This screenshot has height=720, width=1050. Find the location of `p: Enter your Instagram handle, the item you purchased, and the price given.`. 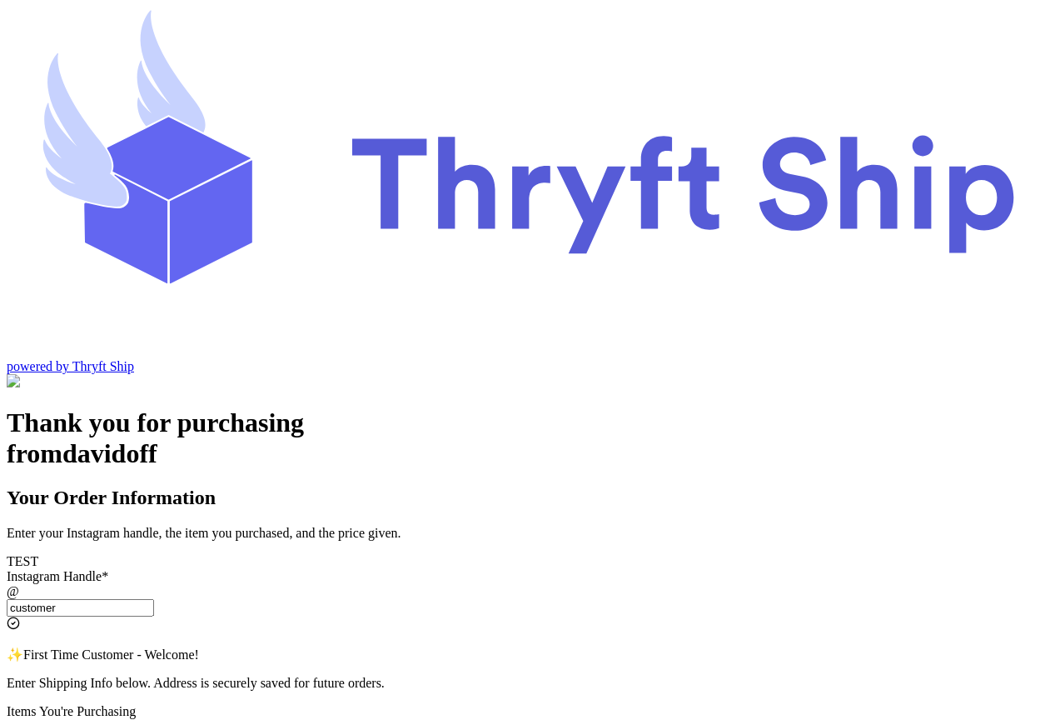

p: Enter your Instagram handle, the item you purchased, and the price given. is located at coordinates (525, 533).